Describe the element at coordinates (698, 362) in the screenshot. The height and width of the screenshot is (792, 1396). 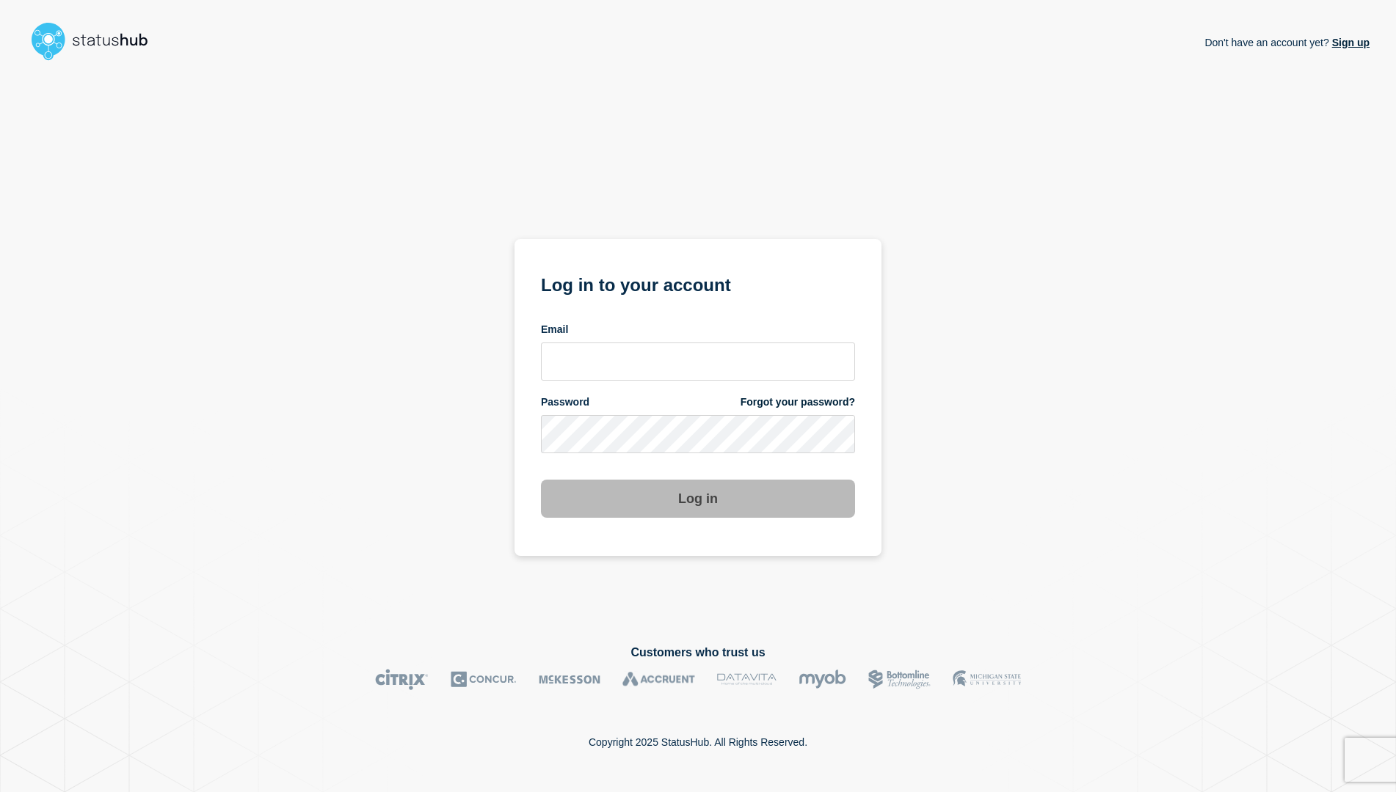
I see `input: email input` at that location.